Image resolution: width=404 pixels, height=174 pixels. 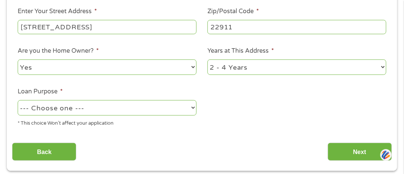 What do you see at coordinates (58, 51) in the screenshot?
I see `label: Are you the Home Owner?` at bounding box center [58, 51].